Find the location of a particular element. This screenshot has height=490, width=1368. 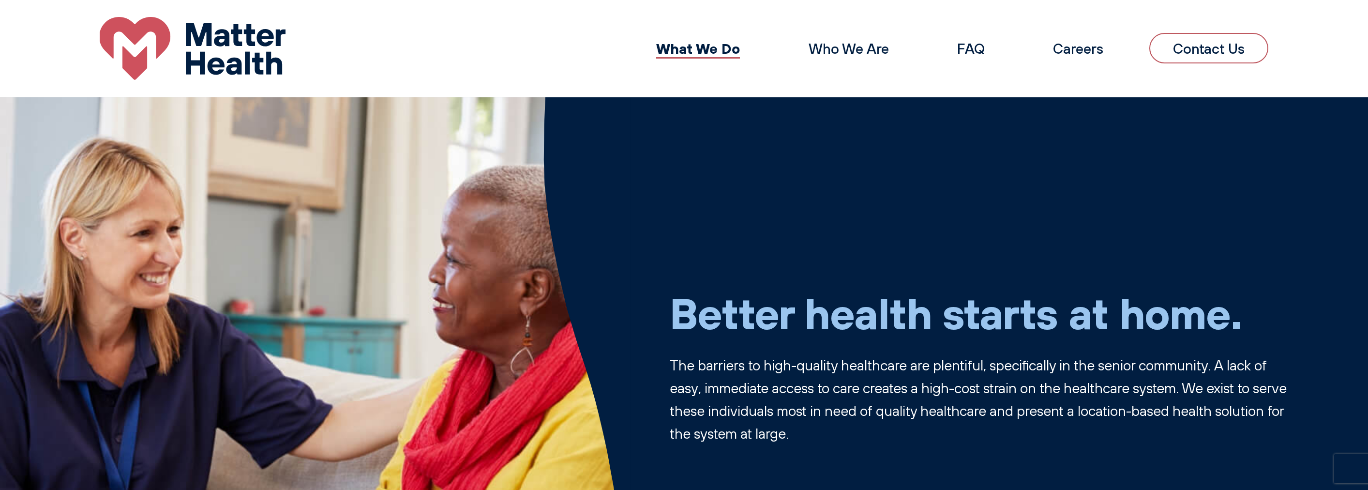

a: Contact Us is located at coordinates (1209, 48).